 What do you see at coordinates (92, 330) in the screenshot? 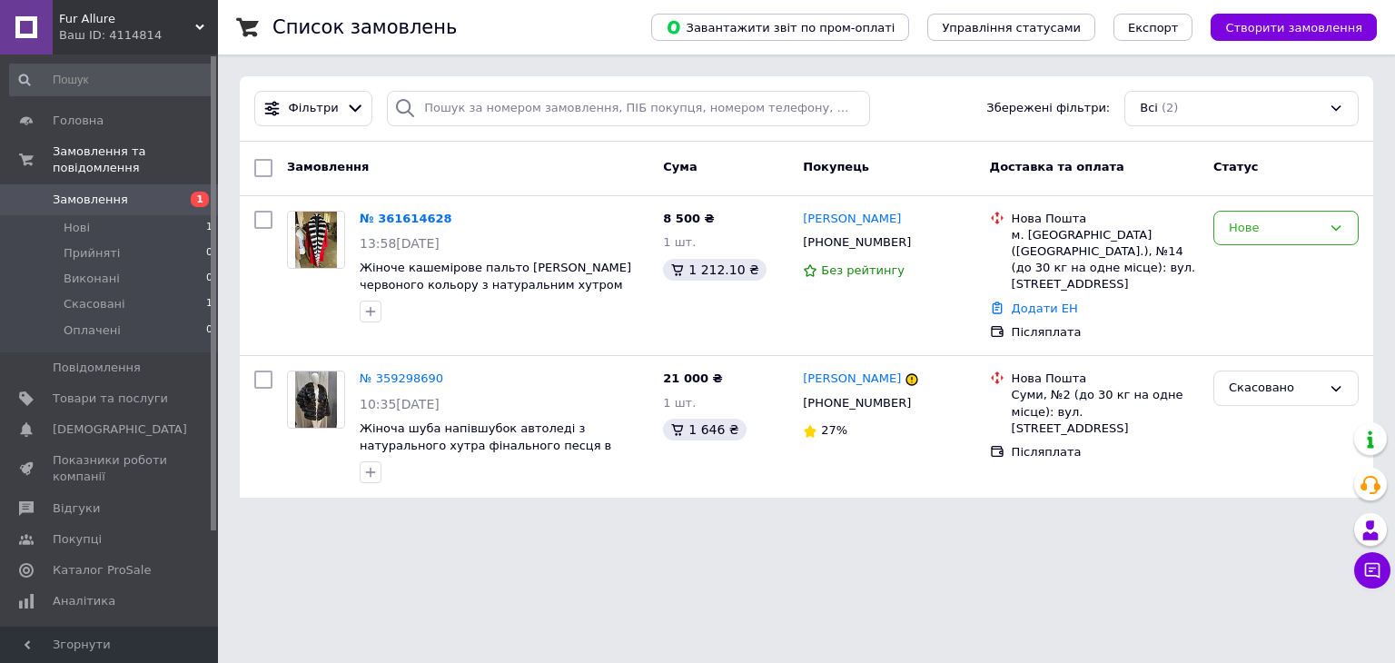
I see `span: Оплачені` at bounding box center [92, 330].